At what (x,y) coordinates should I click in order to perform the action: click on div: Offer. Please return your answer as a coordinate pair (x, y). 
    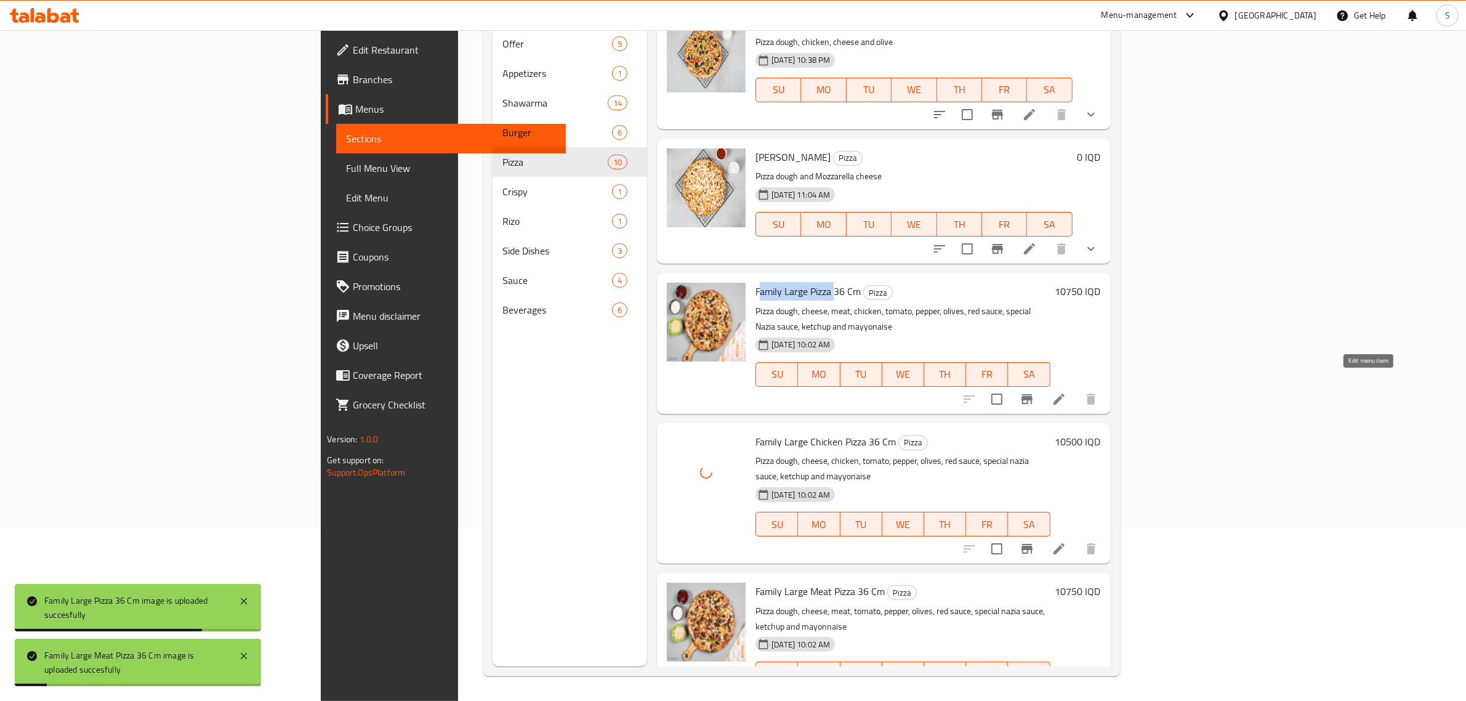
    Looking at the image, I should click on (557, 44).